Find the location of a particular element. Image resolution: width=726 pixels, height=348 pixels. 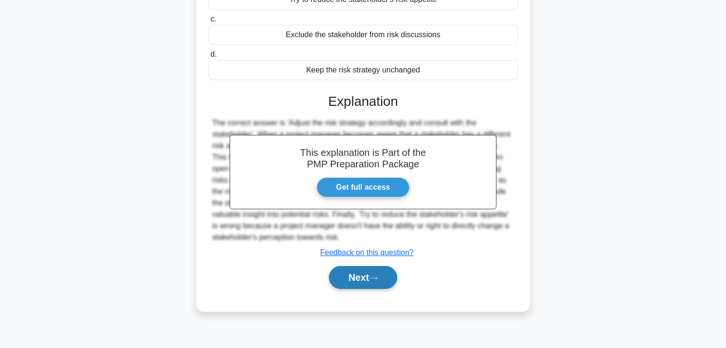

span: c. is located at coordinates (213, 19).